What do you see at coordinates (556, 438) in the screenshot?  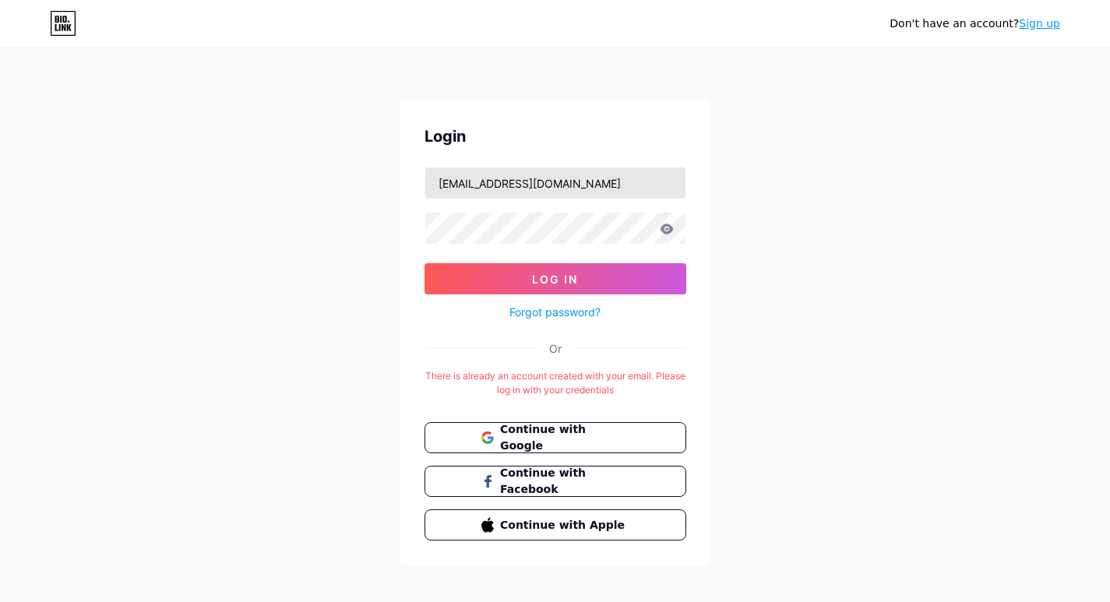 I see `a: Continue with Google` at bounding box center [556, 438].